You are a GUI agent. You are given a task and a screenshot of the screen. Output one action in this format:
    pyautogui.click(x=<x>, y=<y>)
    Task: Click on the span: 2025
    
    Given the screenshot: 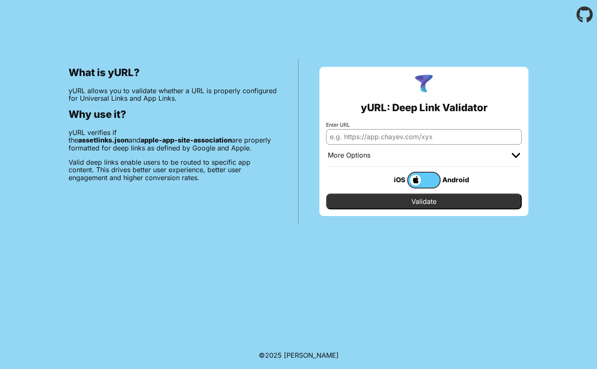 What is the action you would take?
    pyautogui.click(x=274, y=356)
    